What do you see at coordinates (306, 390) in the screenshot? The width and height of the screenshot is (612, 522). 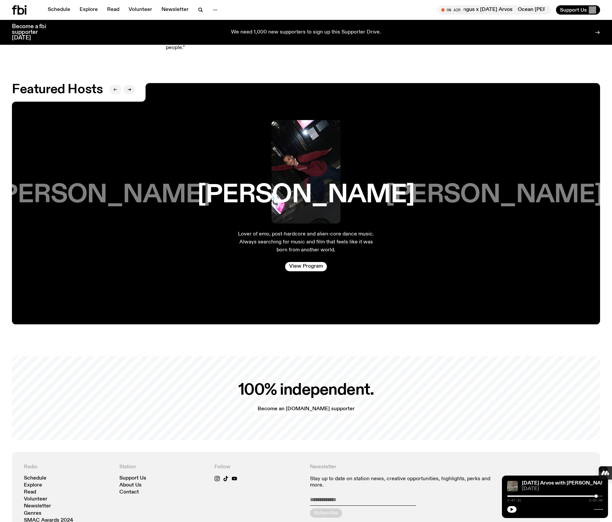 I see `h2: 100% independent.` at bounding box center [306, 390].